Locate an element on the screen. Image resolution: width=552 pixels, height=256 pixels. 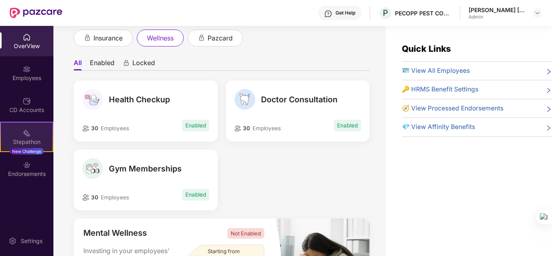
span: Locked is located at coordinates (144, 64).